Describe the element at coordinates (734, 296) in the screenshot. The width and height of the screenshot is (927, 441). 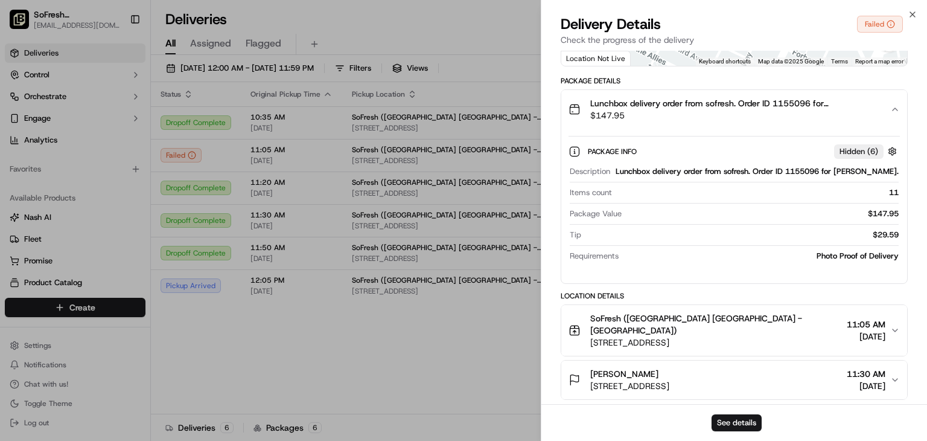
I see `div: Location Details` at that location.